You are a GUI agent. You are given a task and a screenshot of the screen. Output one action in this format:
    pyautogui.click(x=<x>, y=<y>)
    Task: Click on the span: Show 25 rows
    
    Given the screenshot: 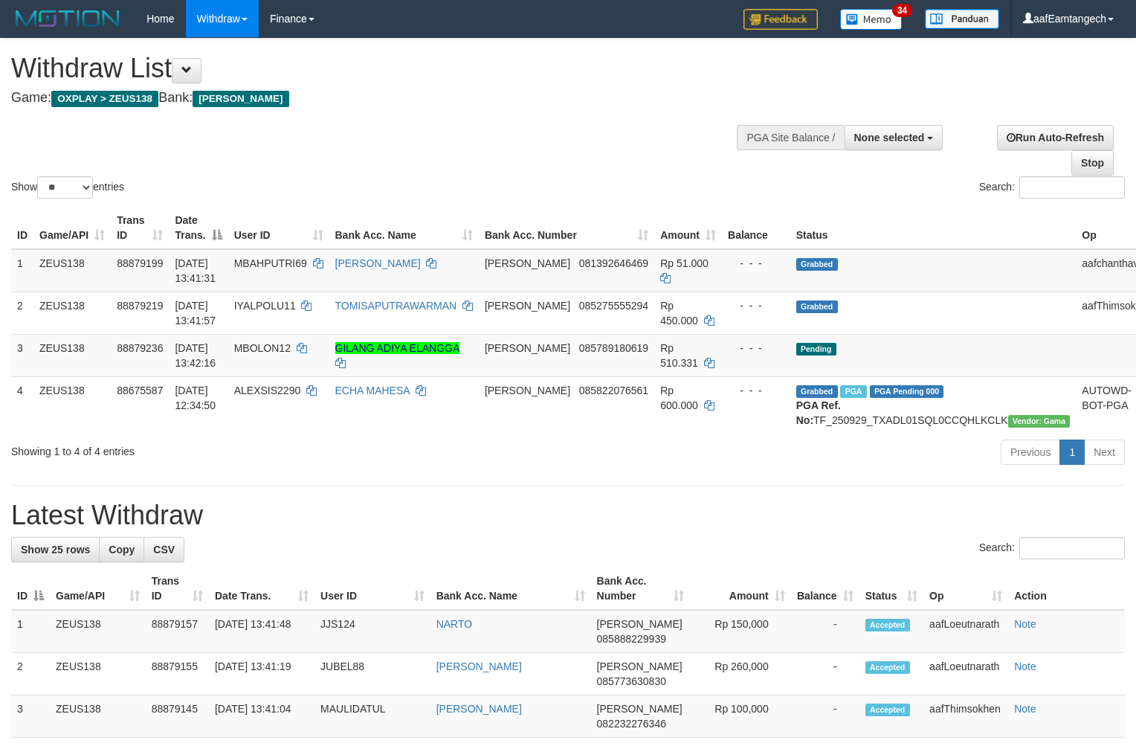 What is the action you would take?
    pyautogui.click(x=55, y=550)
    